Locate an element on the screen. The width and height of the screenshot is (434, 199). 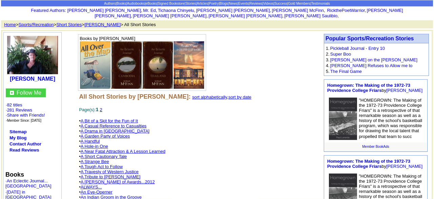
font: "HOMEGROWN: The Making of the 1972-73 Providence College Friars" is a retrospective of that remar... is located at coordinates (390, 118).